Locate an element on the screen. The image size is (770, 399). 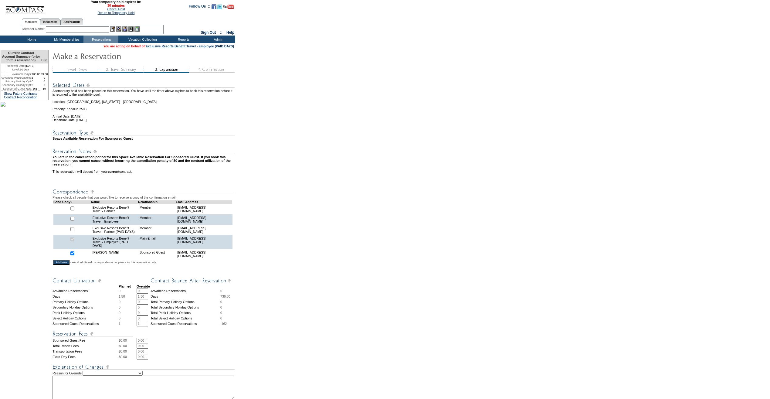
td: Name is located at coordinates (114, 202).